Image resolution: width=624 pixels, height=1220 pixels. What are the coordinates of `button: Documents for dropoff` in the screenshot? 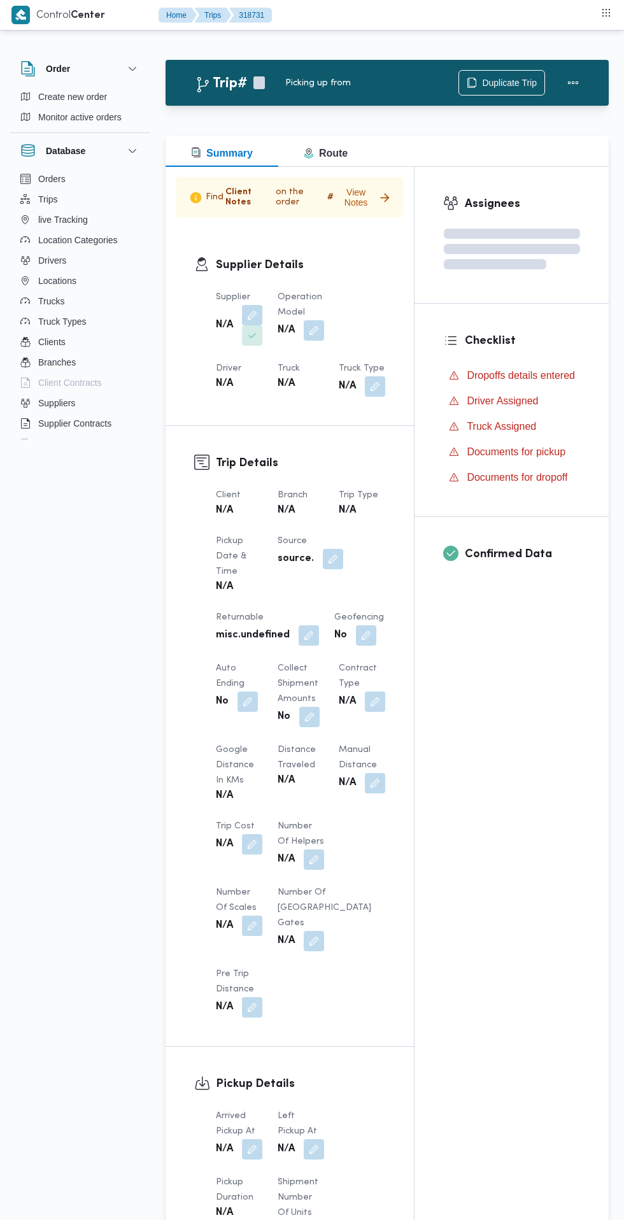 It's located at (512, 478).